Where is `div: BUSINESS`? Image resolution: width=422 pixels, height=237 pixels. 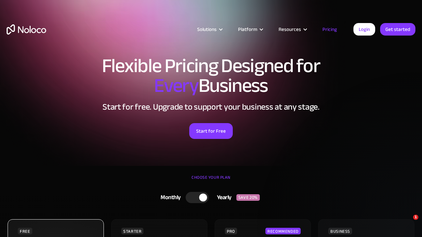
div: BUSINESS is located at coordinates (340, 232).